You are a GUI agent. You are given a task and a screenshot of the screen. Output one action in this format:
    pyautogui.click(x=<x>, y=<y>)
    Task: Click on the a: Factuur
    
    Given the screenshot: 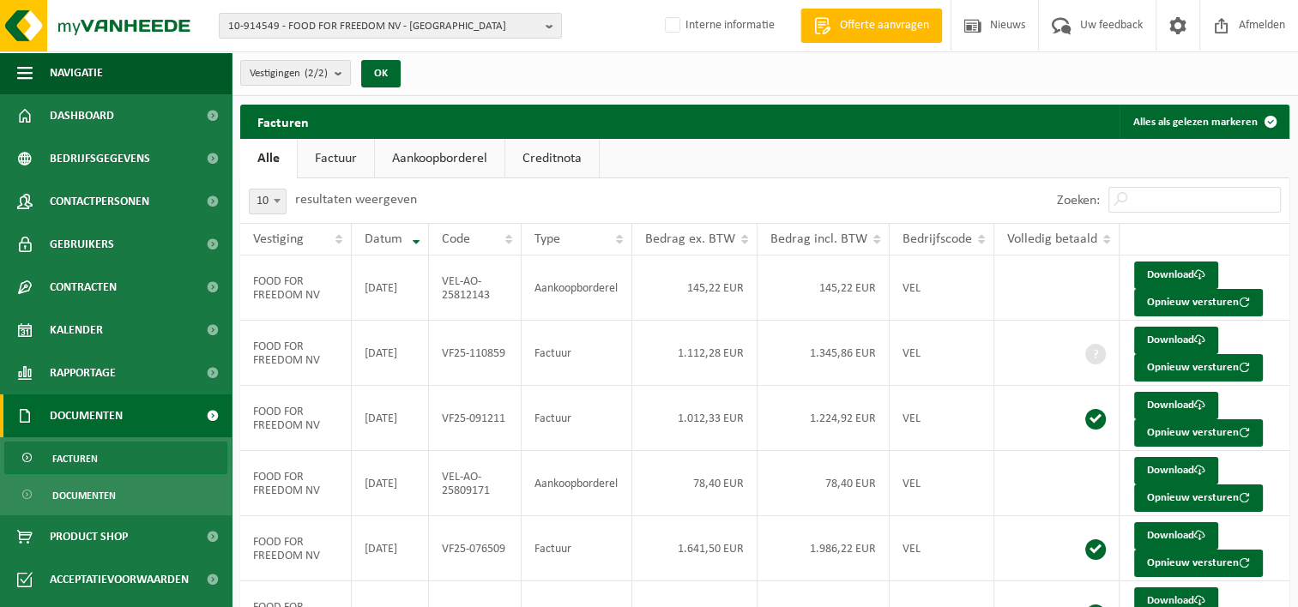 What is the action you would take?
    pyautogui.click(x=335, y=159)
    